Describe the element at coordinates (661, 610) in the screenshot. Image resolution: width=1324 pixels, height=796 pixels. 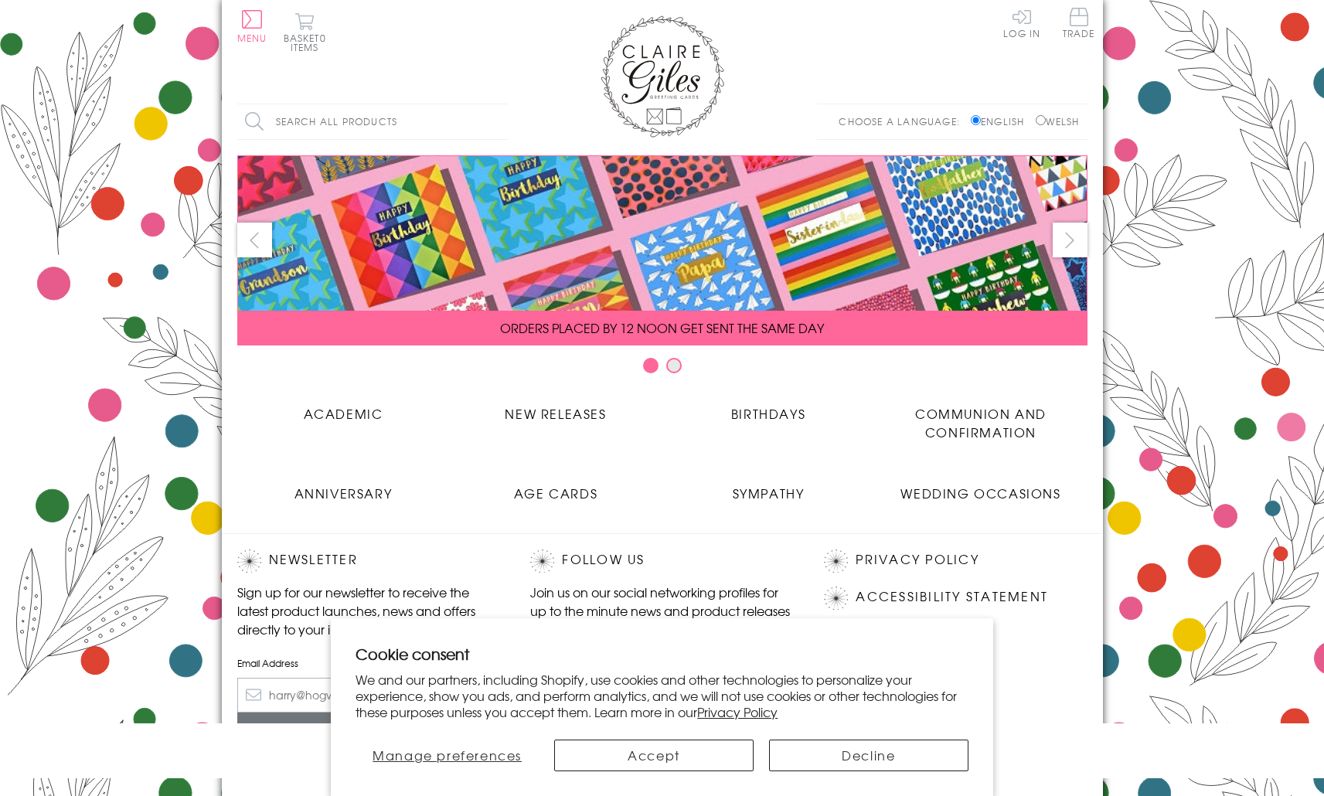
I see `p: Join us on our social networking profiles for up to the minute news and product releases the mome...` at that location.